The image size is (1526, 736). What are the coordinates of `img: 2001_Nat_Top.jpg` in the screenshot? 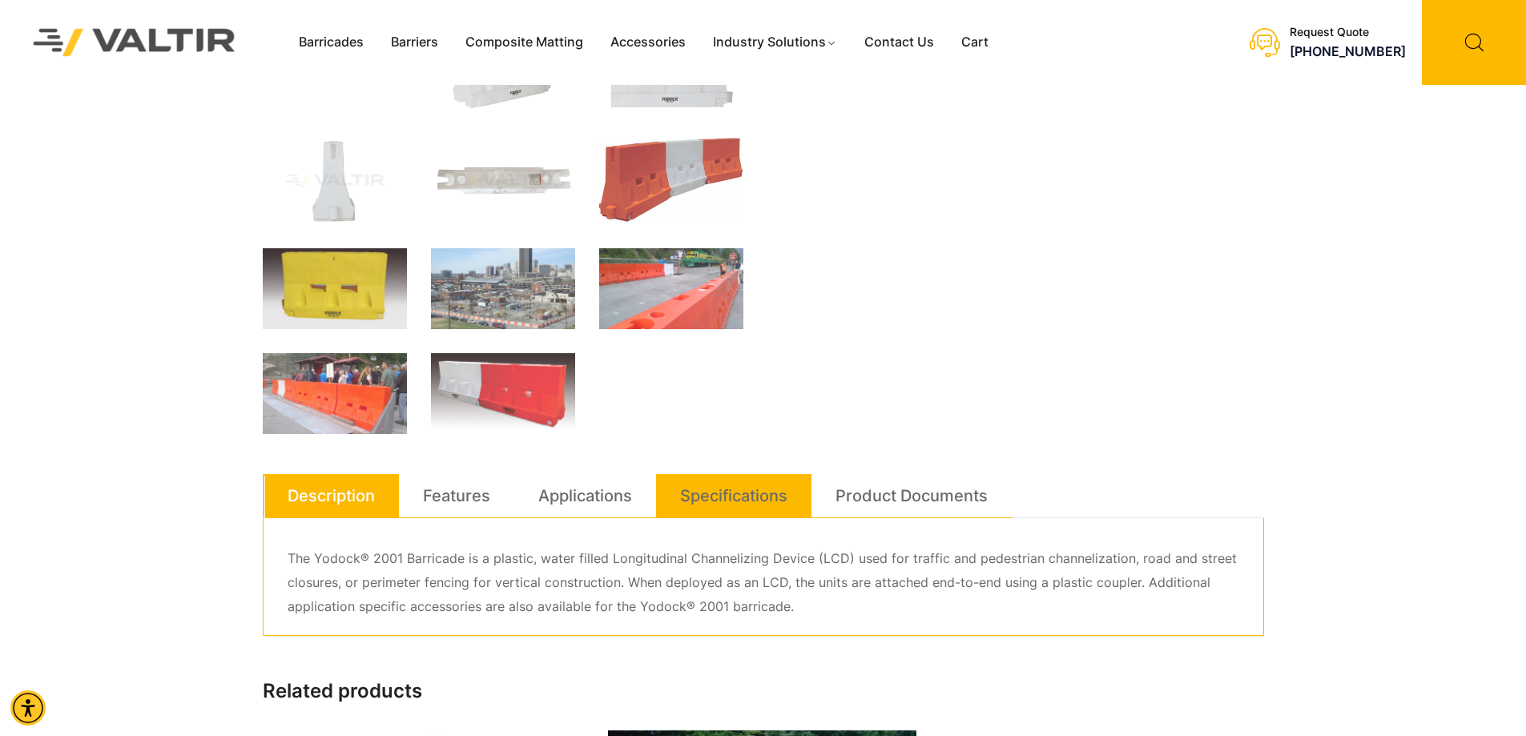 It's located at (503, 181).